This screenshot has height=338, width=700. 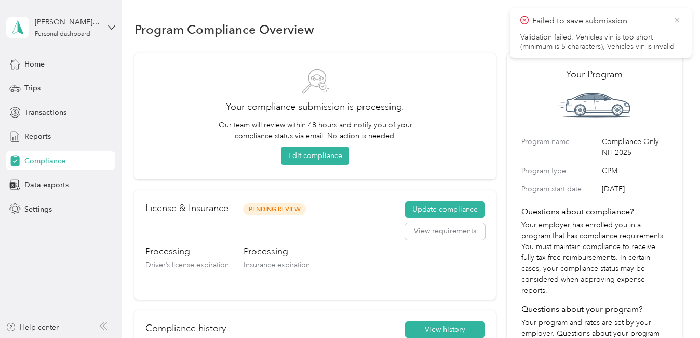 What do you see at coordinates (594, 309) in the screenshot?
I see `h4: Questions about your program?` at bounding box center [594, 309].